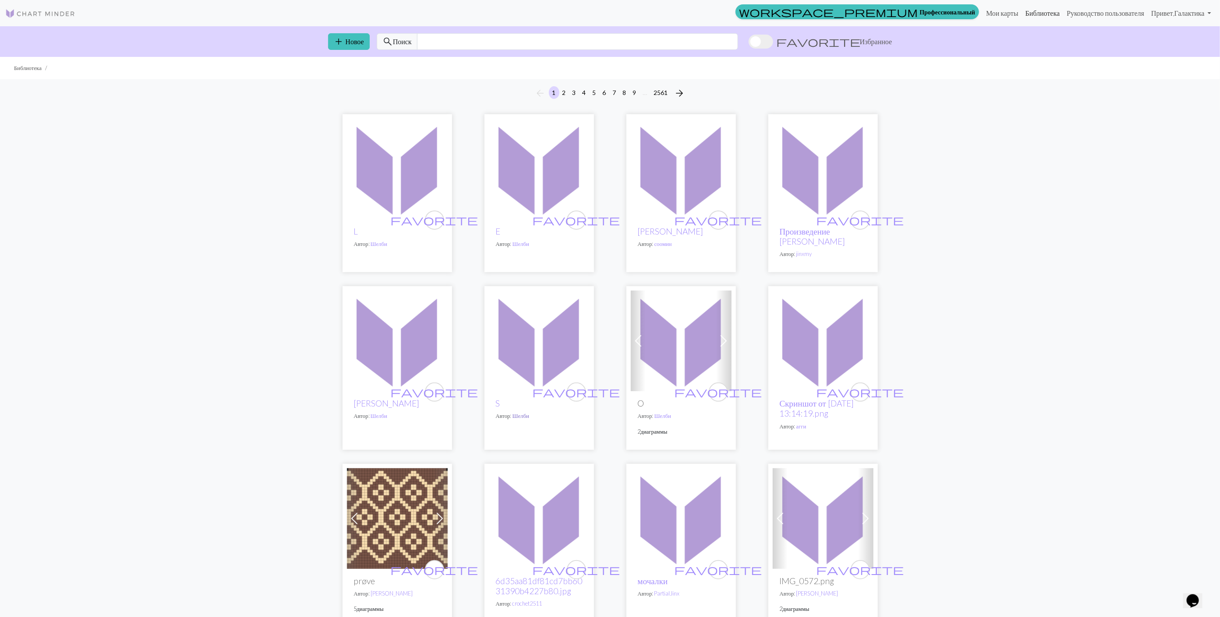  Describe the element at coordinates (397, 518) in the screenshot. I see `a: bagstykke` at that location.